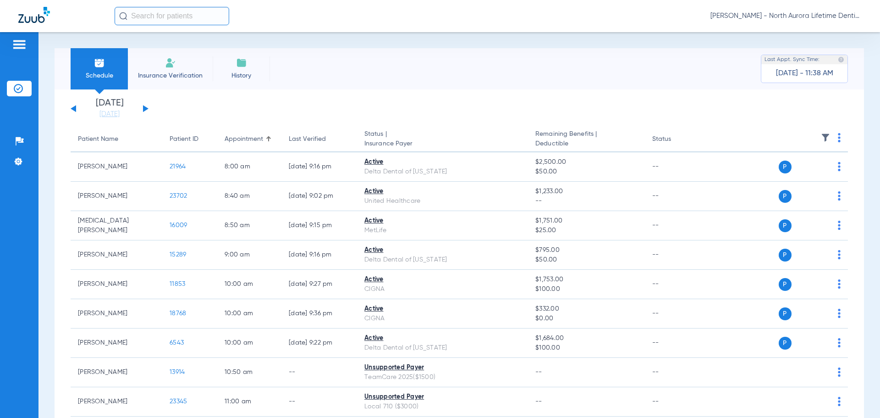 This screenshot has width=880, height=418. I want to click on th: Status |, so click(442, 139).